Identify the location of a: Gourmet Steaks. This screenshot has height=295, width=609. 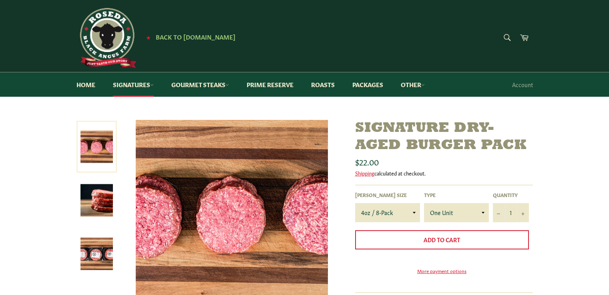
(200, 84).